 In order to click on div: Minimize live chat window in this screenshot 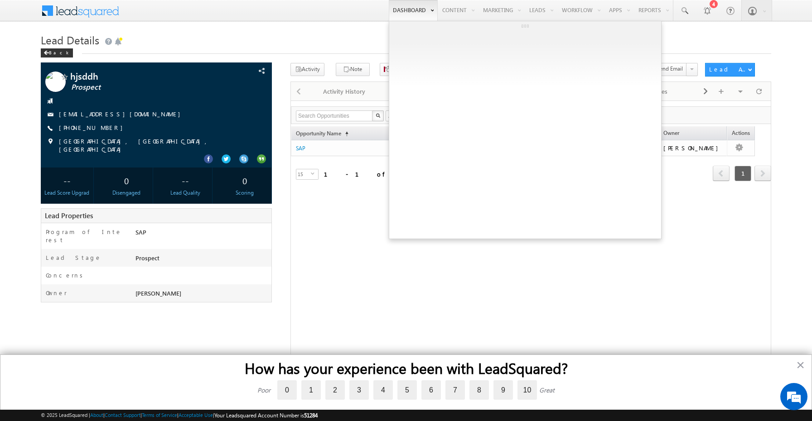, I will do `click(159, 15)`.